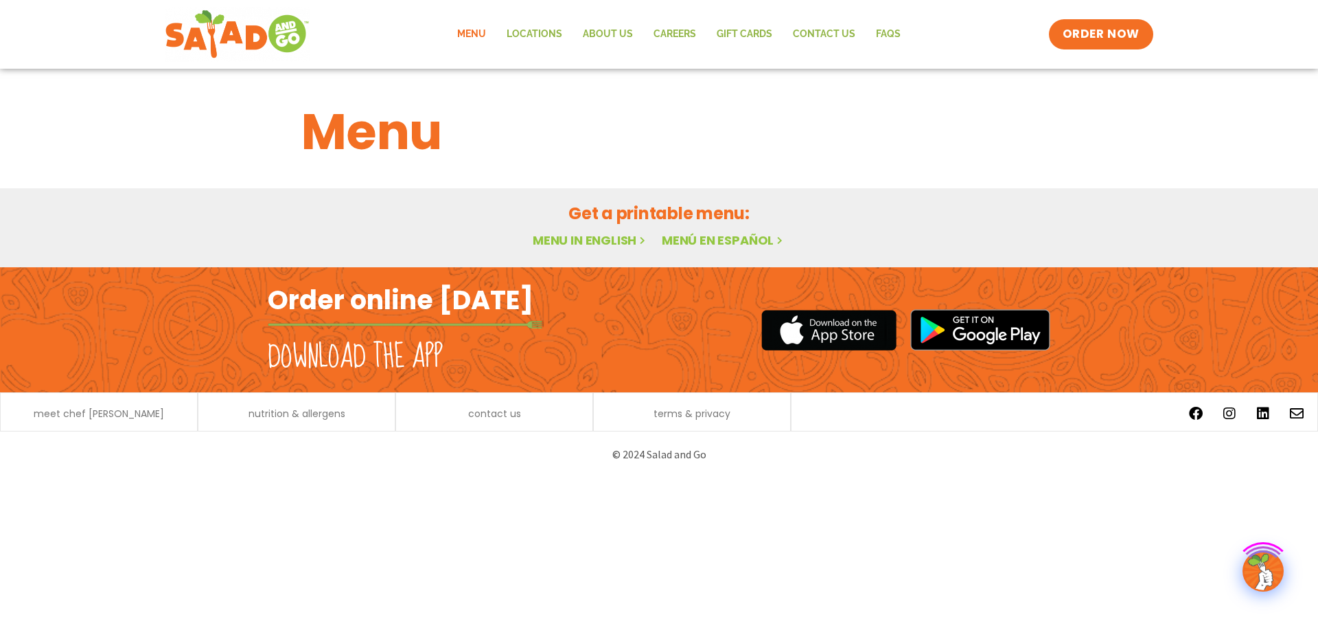 Image resolution: width=1318 pixels, height=626 pixels. I want to click on nav: Menu, so click(679, 34).